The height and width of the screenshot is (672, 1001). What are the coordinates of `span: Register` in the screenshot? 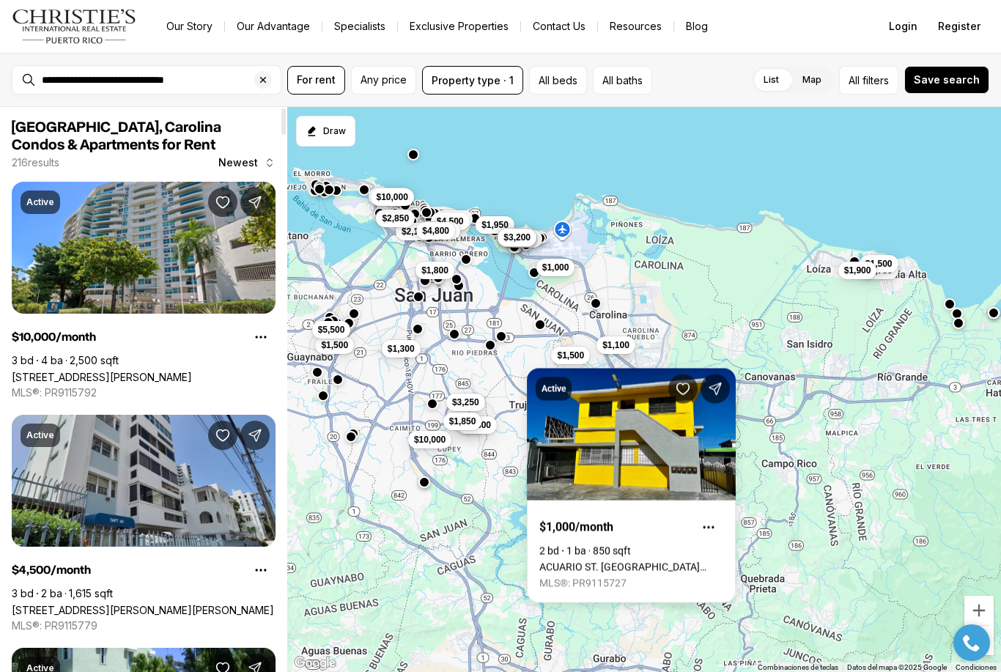 It's located at (959, 26).